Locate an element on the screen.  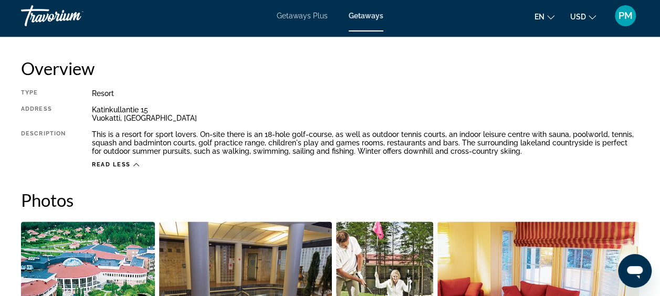
button: Read less is located at coordinates (115, 164).